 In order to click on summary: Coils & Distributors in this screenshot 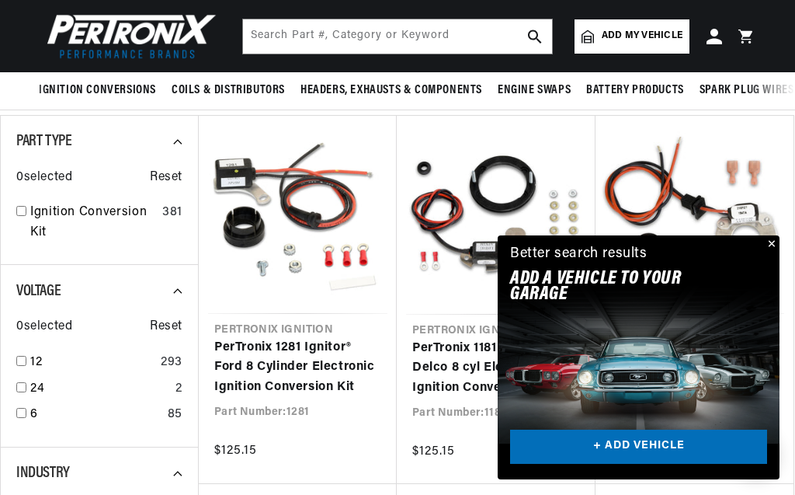, I will do `click(228, 90)`.